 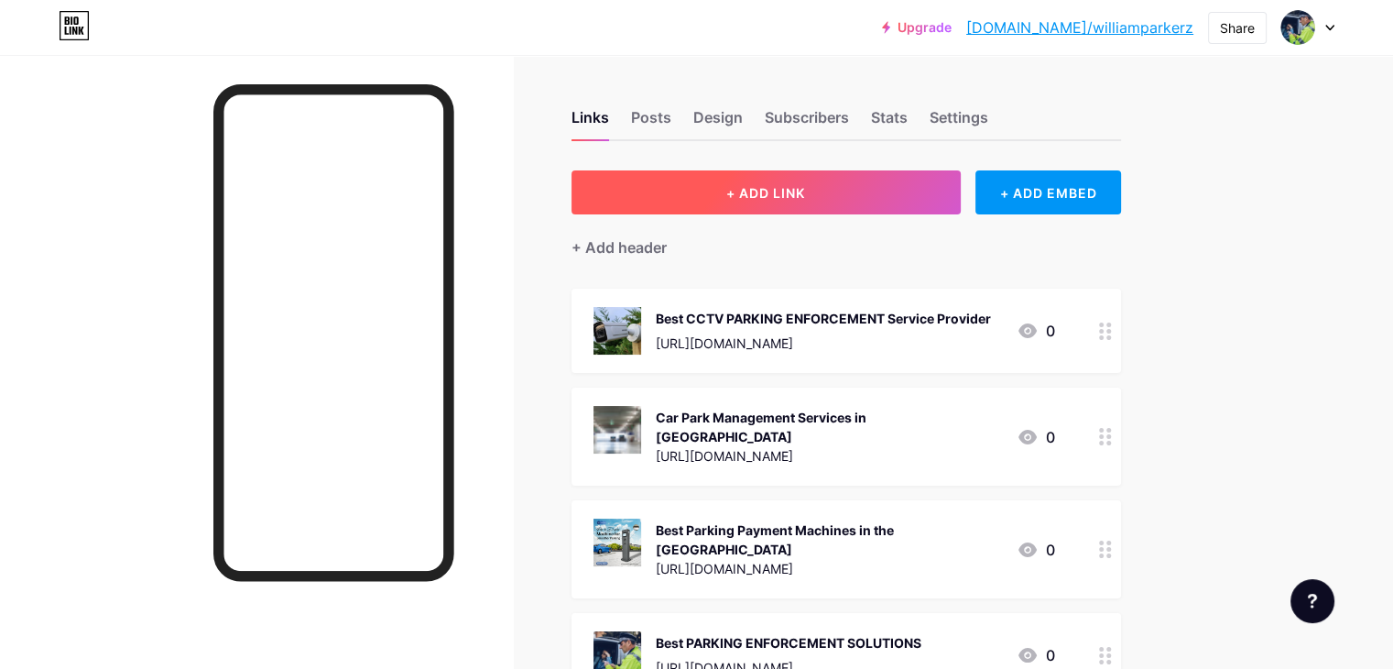 What do you see at coordinates (766, 192) in the screenshot?
I see `button: + ADD LINK` at bounding box center [766, 192].